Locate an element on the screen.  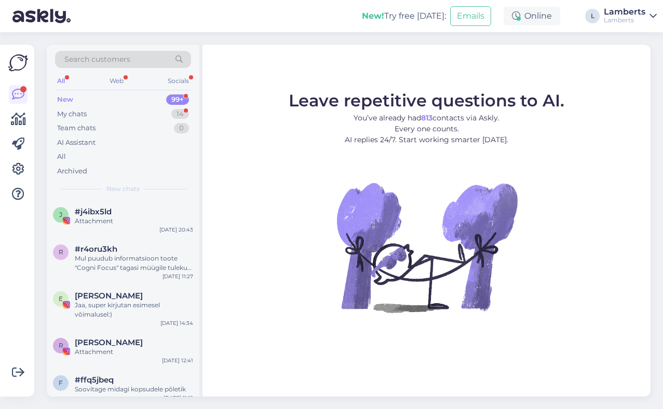
b: New! is located at coordinates (373, 16).